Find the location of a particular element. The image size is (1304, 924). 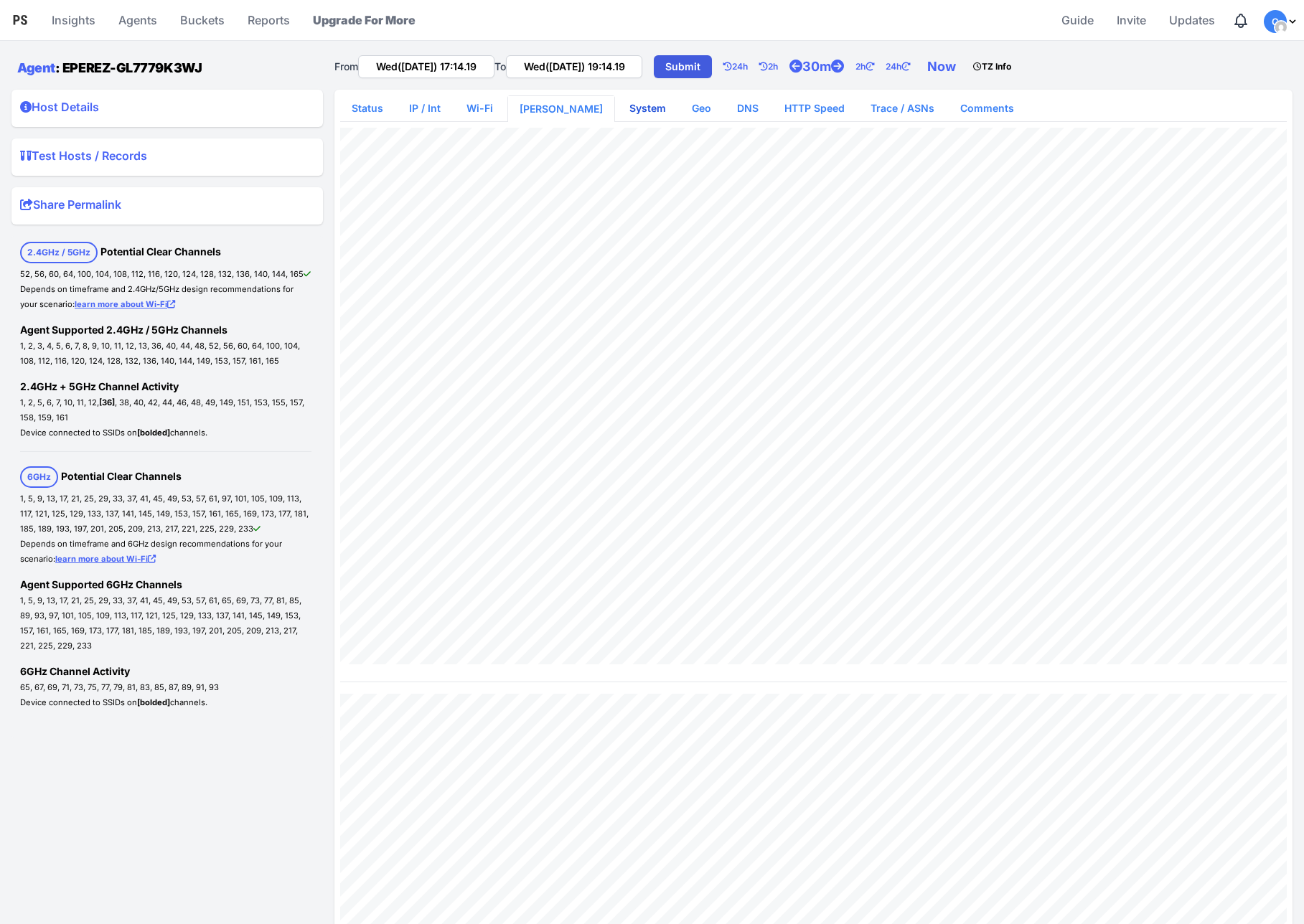

div: Profile Menu is located at coordinates (1282, 21).